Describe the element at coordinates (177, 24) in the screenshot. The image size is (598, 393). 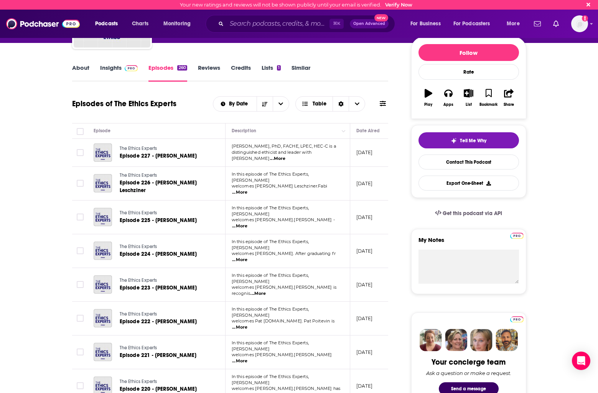
I see `span: Monitoring` at that location.